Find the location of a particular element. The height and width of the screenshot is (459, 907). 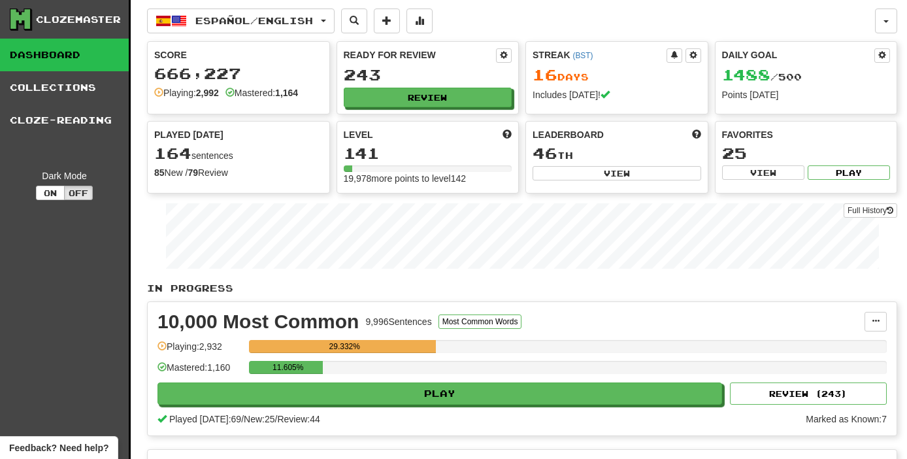

div: 243 is located at coordinates (428, 75).